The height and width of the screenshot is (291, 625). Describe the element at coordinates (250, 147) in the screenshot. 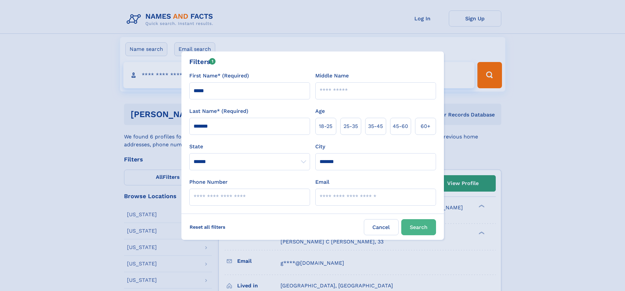

I see `label: State` at that location.